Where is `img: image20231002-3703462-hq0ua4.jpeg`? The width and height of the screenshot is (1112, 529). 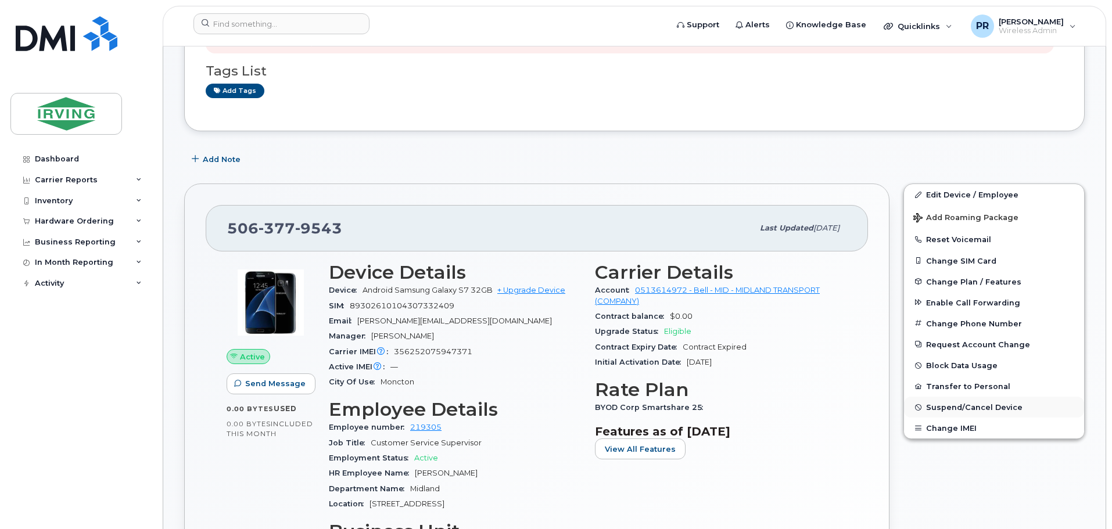
img: image20231002-3703462-hq0ua4.jpeg is located at coordinates (271, 303).